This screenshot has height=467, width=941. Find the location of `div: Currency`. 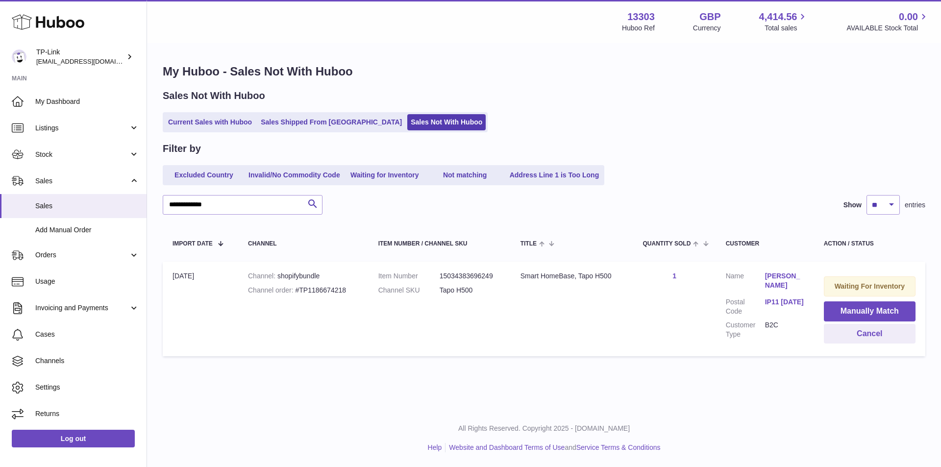

div: Currency is located at coordinates (707, 28).